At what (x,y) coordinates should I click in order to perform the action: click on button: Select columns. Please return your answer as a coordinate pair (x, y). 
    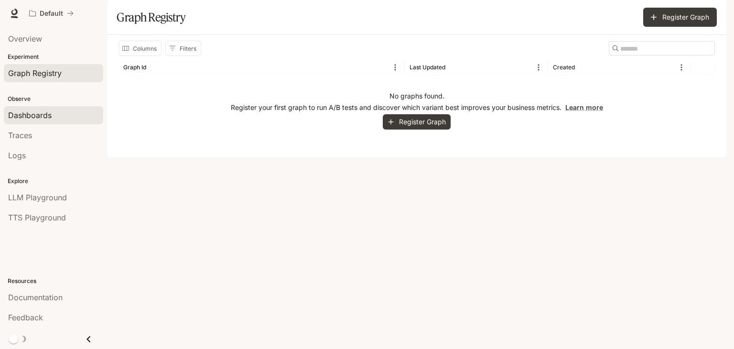
    Looking at the image, I should click on (140, 48).